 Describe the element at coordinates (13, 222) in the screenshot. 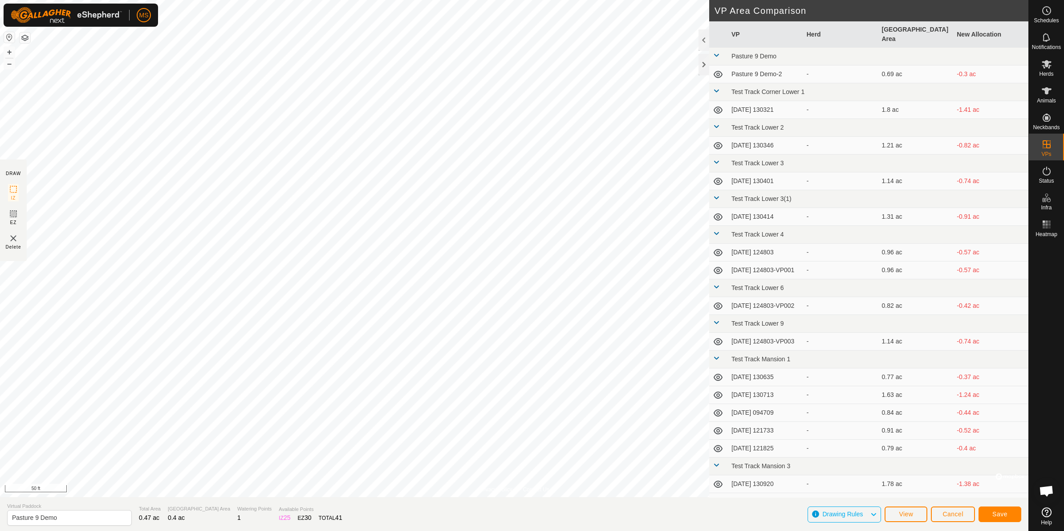

I see `span: EZ` at that location.